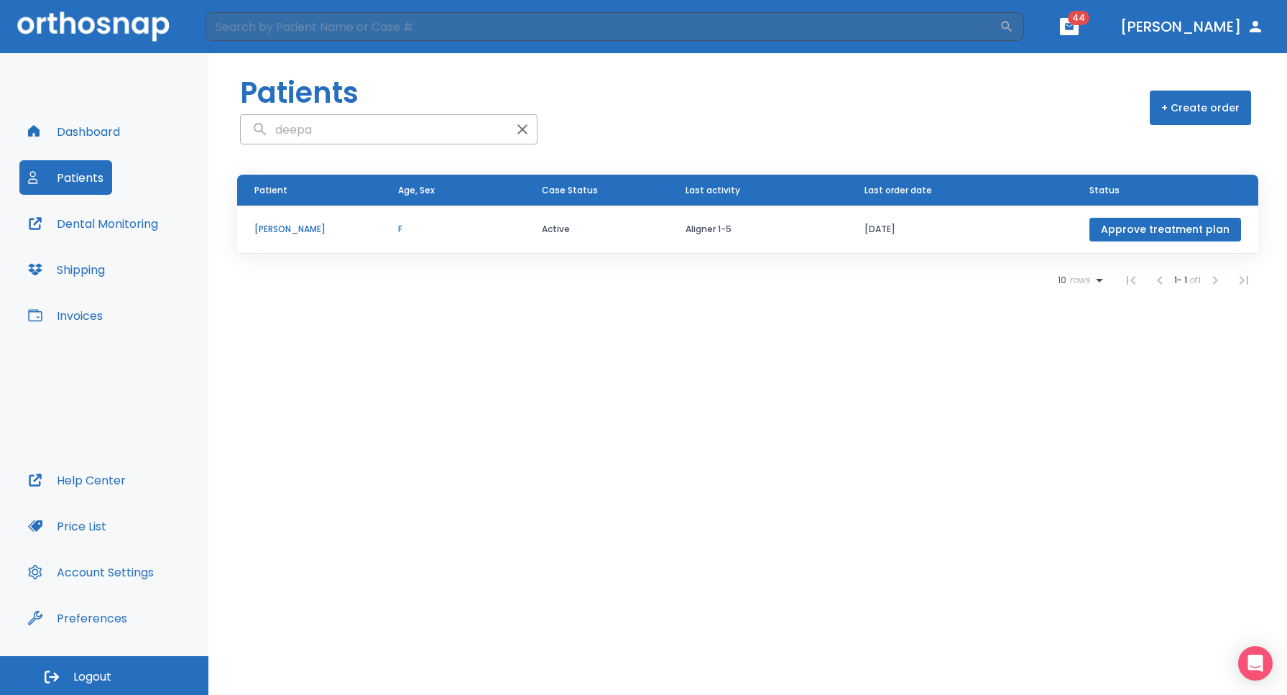  Describe the element at coordinates (1079, 280) in the screenshot. I see `span: rows` at that location.